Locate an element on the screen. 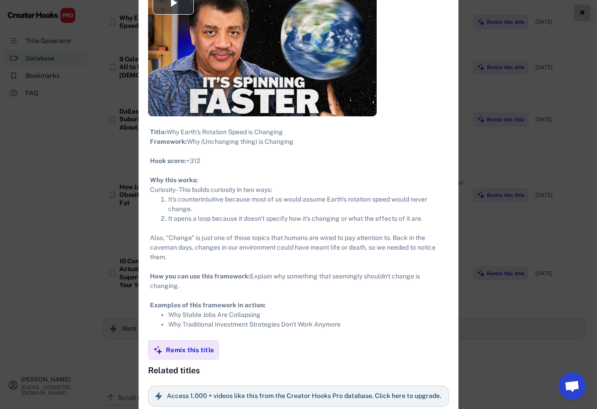 Image resolution: width=597 pixels, height=409 pixels. a: Open chat is located at coordinates (573, 386).